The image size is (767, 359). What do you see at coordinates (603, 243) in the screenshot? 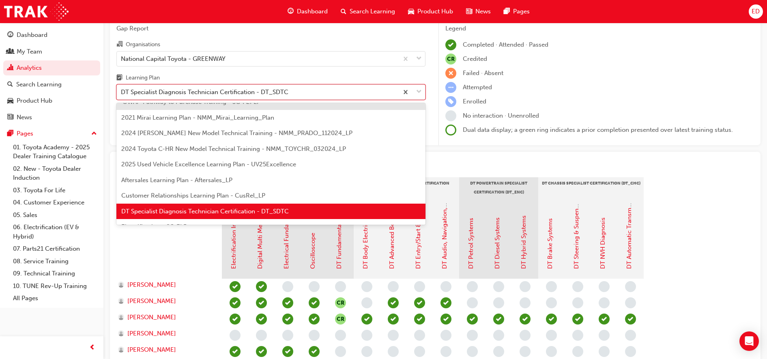
I see `a: DT NVH Diagnosis` at bounding box center [603, 243].